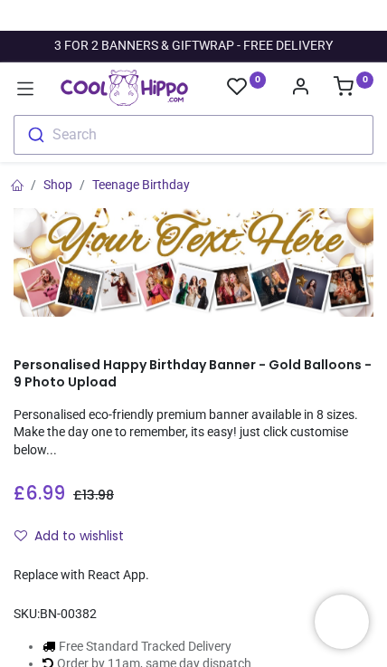 This screenshot has width=387, height=667. I want to click on span: 6.99, so click(45, 493).